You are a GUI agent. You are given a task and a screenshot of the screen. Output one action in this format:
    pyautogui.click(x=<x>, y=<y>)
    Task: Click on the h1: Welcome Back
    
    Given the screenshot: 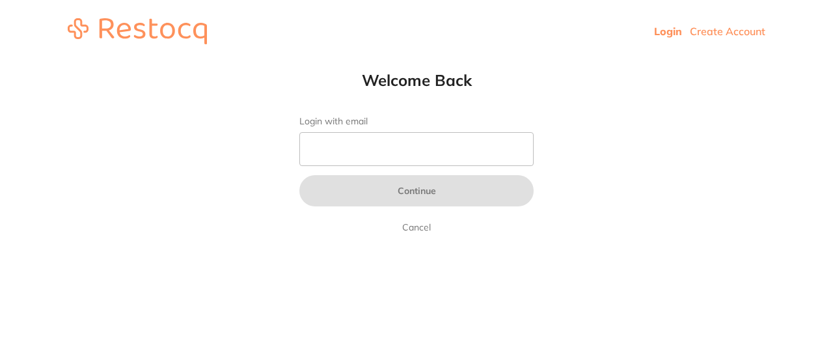 What is the action you would take?
    pyautogui.click(x=417, y=80)
    